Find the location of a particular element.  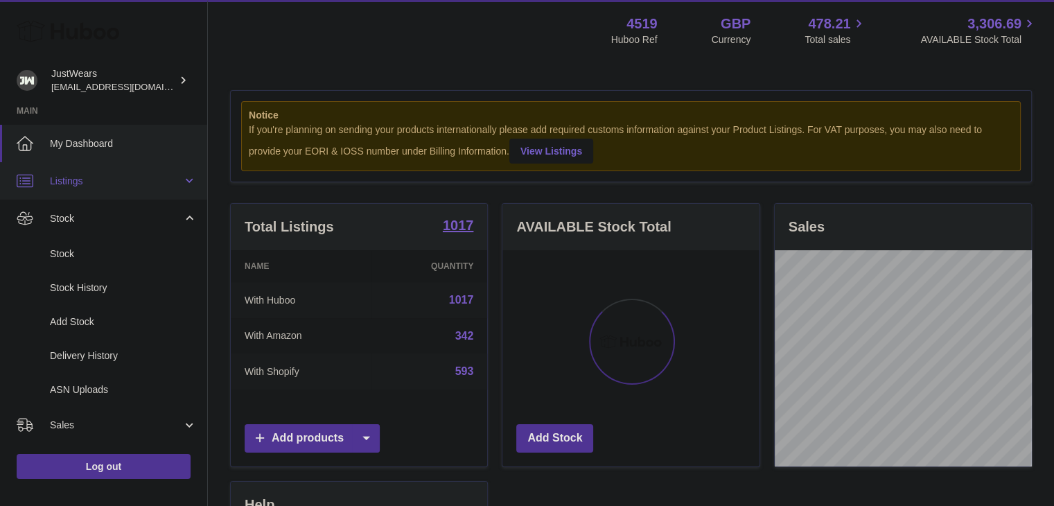

strong: 4519 is located at coordinates (642, 24).